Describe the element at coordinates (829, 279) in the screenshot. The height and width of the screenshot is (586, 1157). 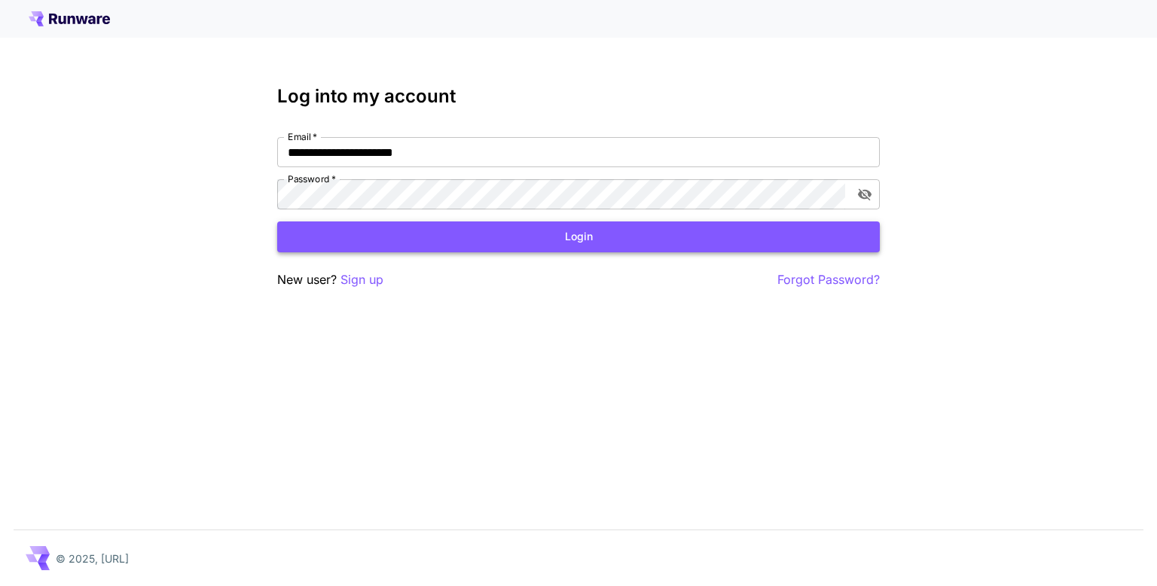
I see `button: Forgot Password?` at that location.